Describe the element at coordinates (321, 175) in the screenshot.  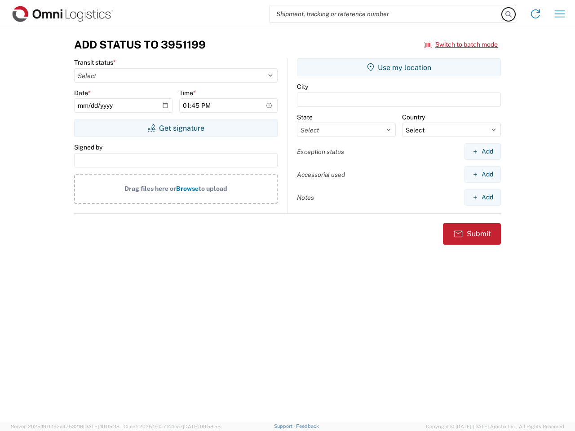
I see `label: Accessorial used` at that location.